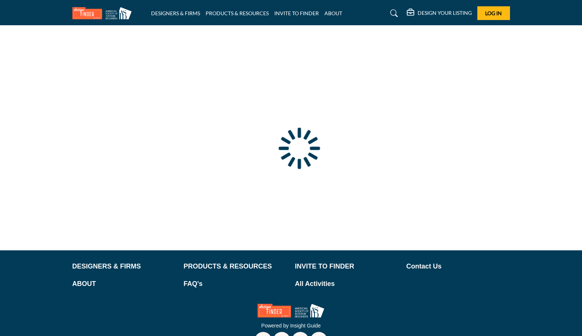 This screenshot has height=336, width=582. Describe the element at coordinates (439, 13) in the screenshot. I see `div: DESIGN YOUR LISTING` at that location.